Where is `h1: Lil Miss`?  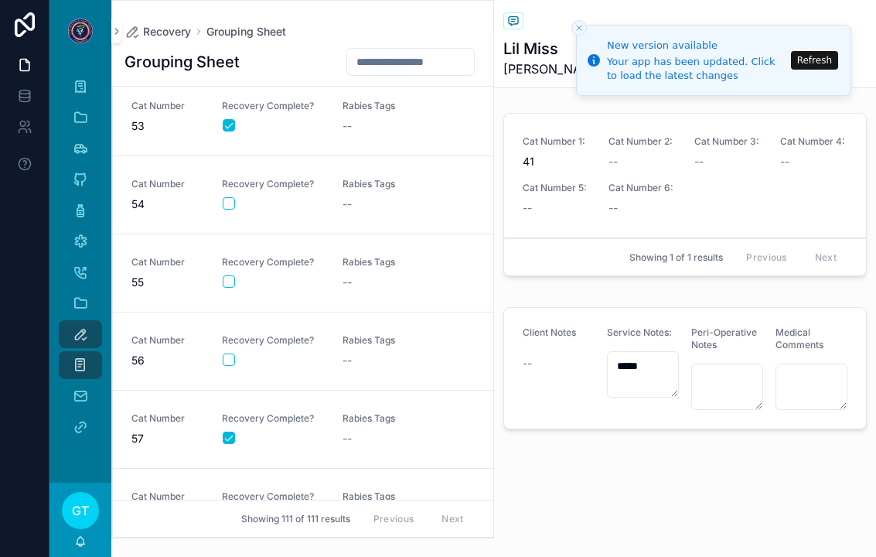
h1: Lil Miss is located at coordinates (554, 49).